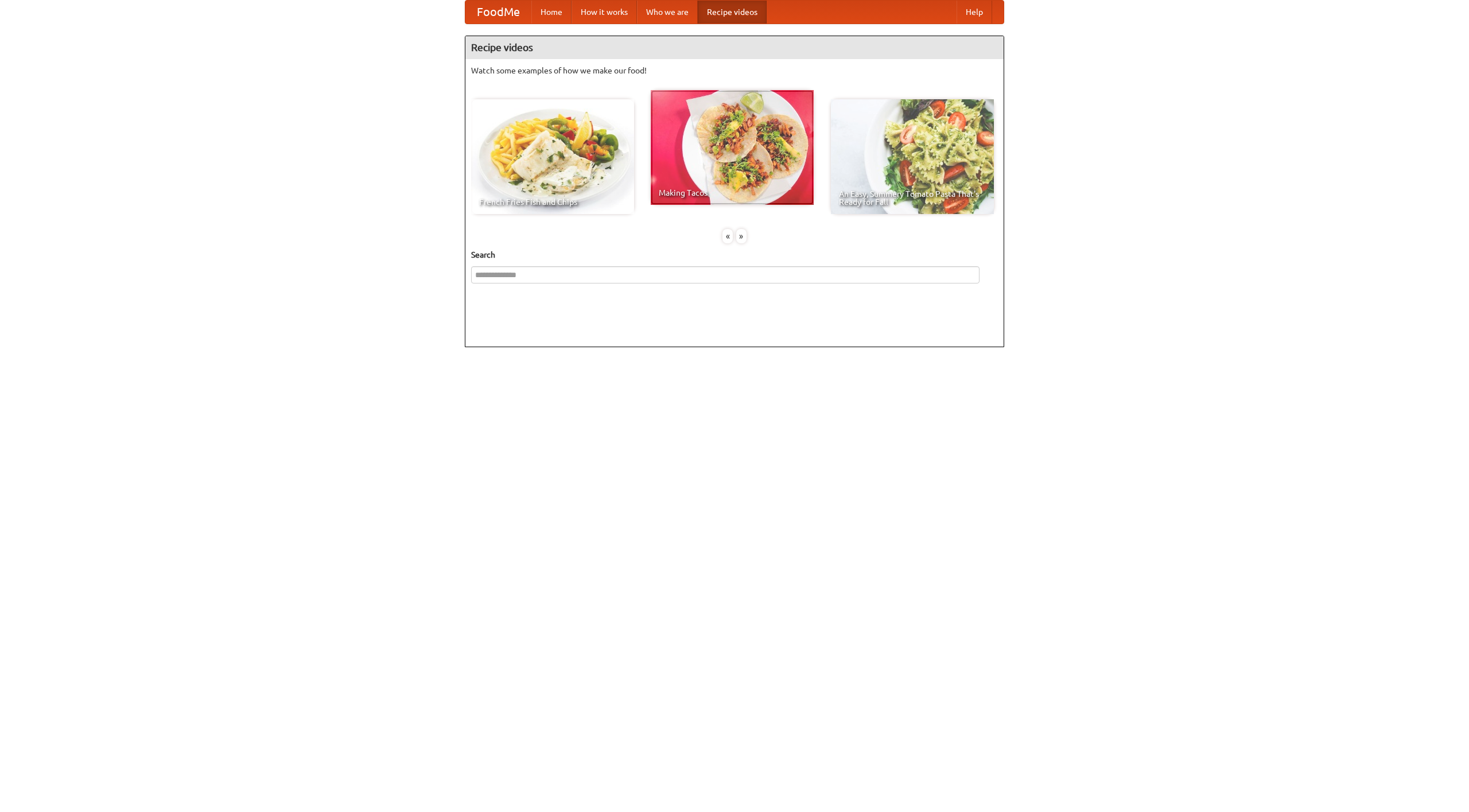  What do you see at coordinates (734, 255) in the screenshot?
I see `h5: Search` at bounding box center [734, 255].